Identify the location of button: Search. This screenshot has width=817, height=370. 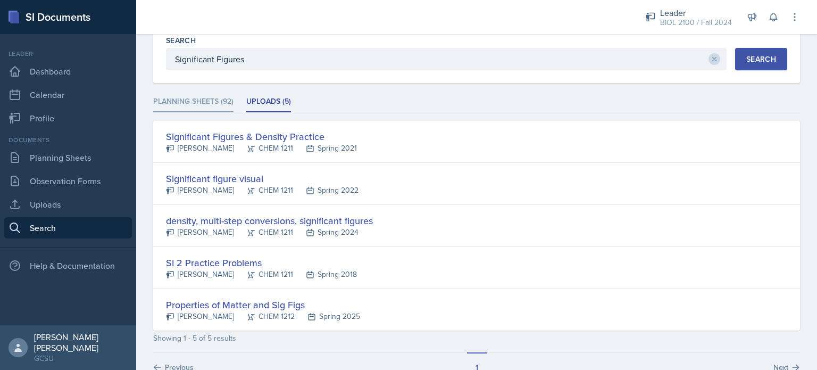
(761, 59).